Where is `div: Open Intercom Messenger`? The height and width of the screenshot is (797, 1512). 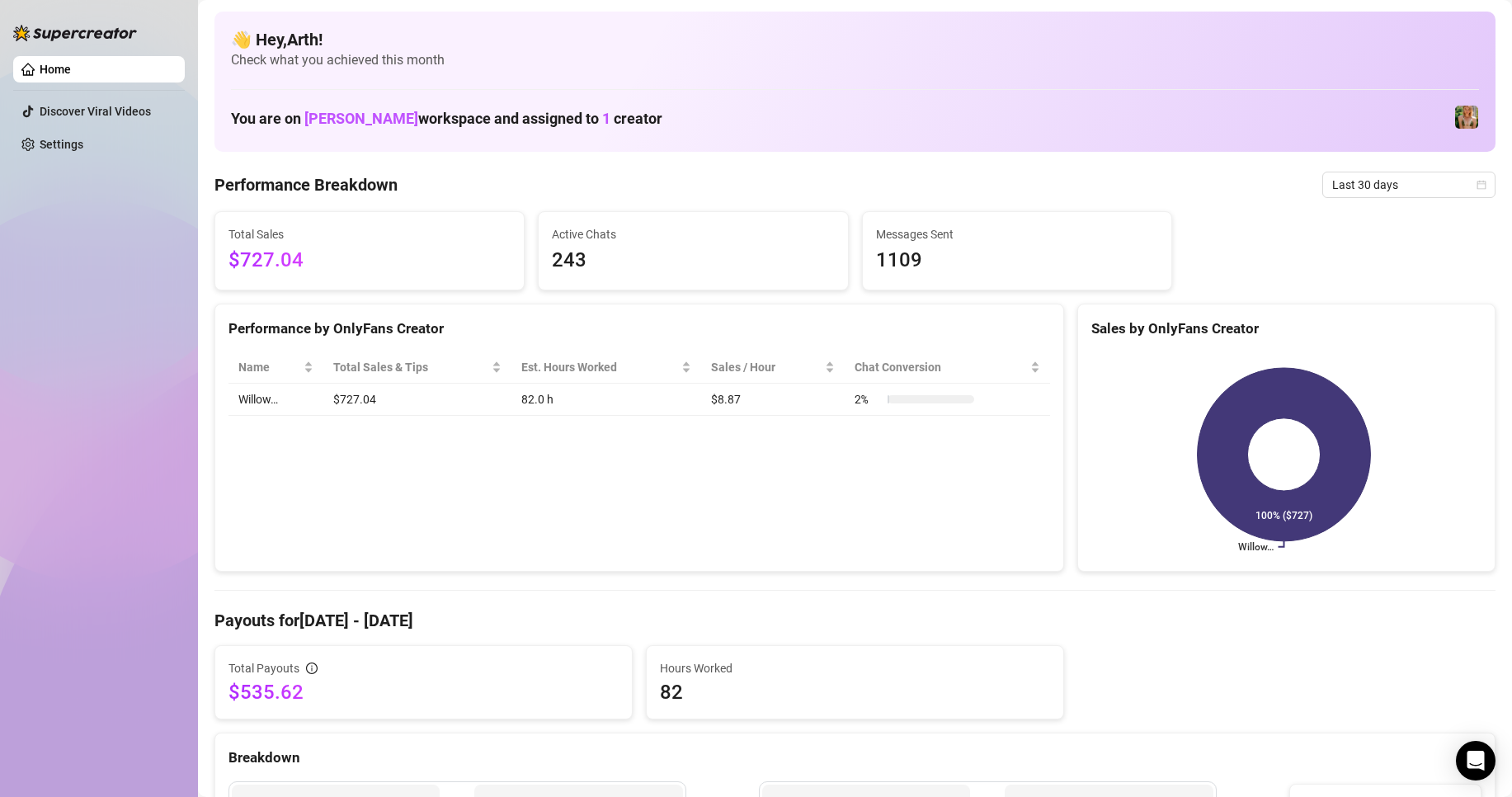 div: Open Intercom Messenger is located at coordinates (1476, 761).